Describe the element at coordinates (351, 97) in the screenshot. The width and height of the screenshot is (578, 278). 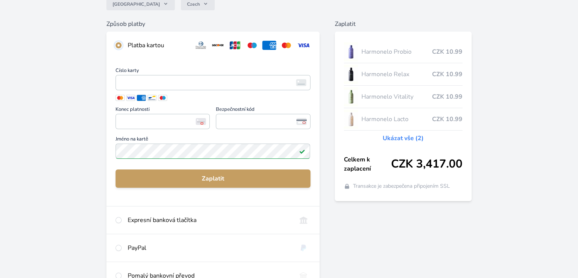
I see `img: CLEAN_VITALITY_se_stinem_x-lo.jpg` at that location.